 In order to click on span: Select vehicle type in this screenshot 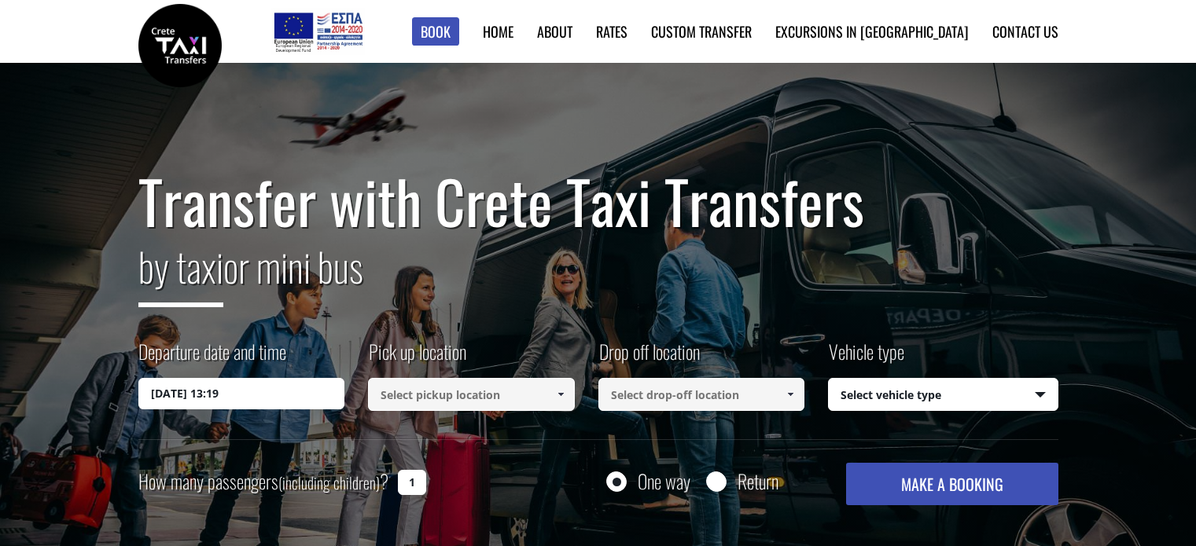, I will do `click(943, 395)`.